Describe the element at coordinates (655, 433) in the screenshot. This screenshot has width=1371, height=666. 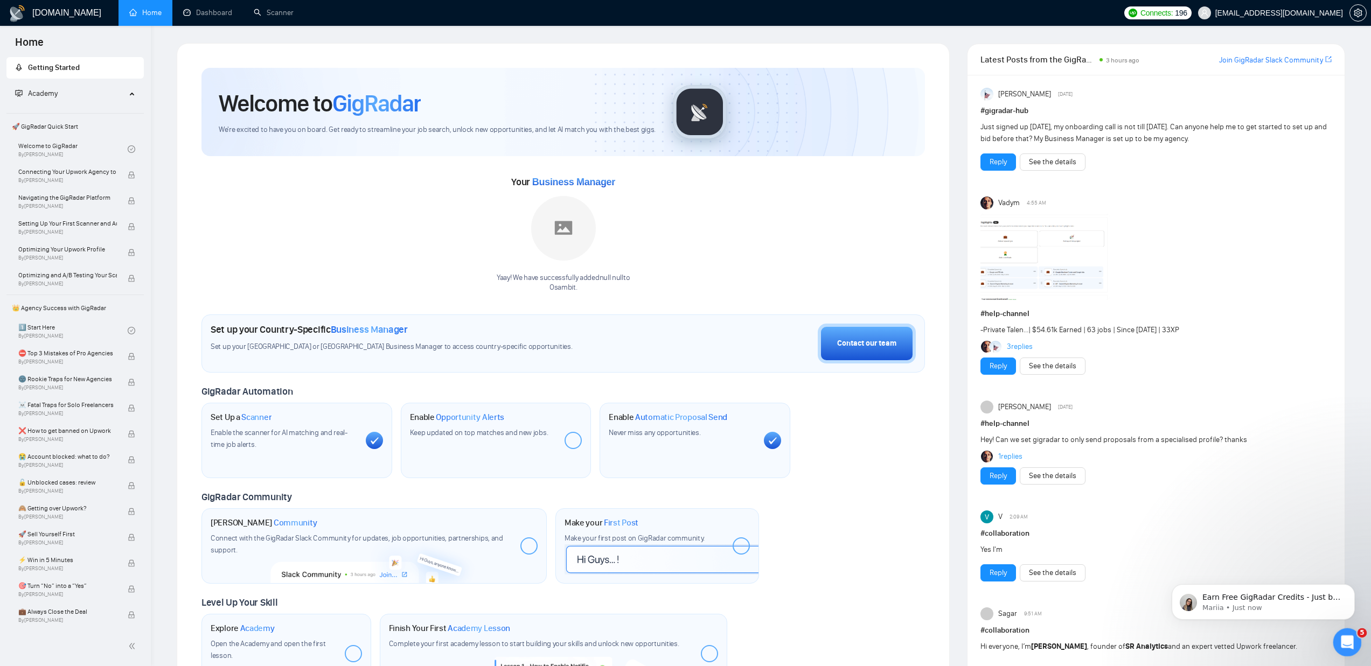
I see `span: Never miss any opportunities.` at that location.